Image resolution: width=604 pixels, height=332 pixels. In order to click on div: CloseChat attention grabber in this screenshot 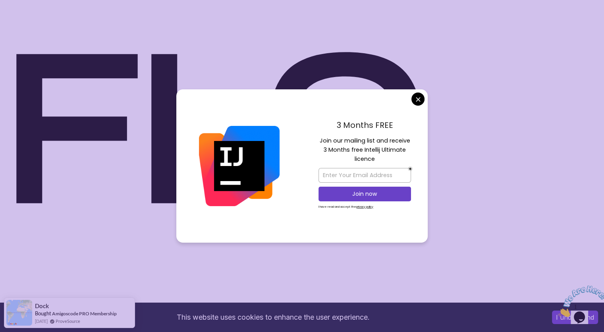, I will do `click(25, 19)`.